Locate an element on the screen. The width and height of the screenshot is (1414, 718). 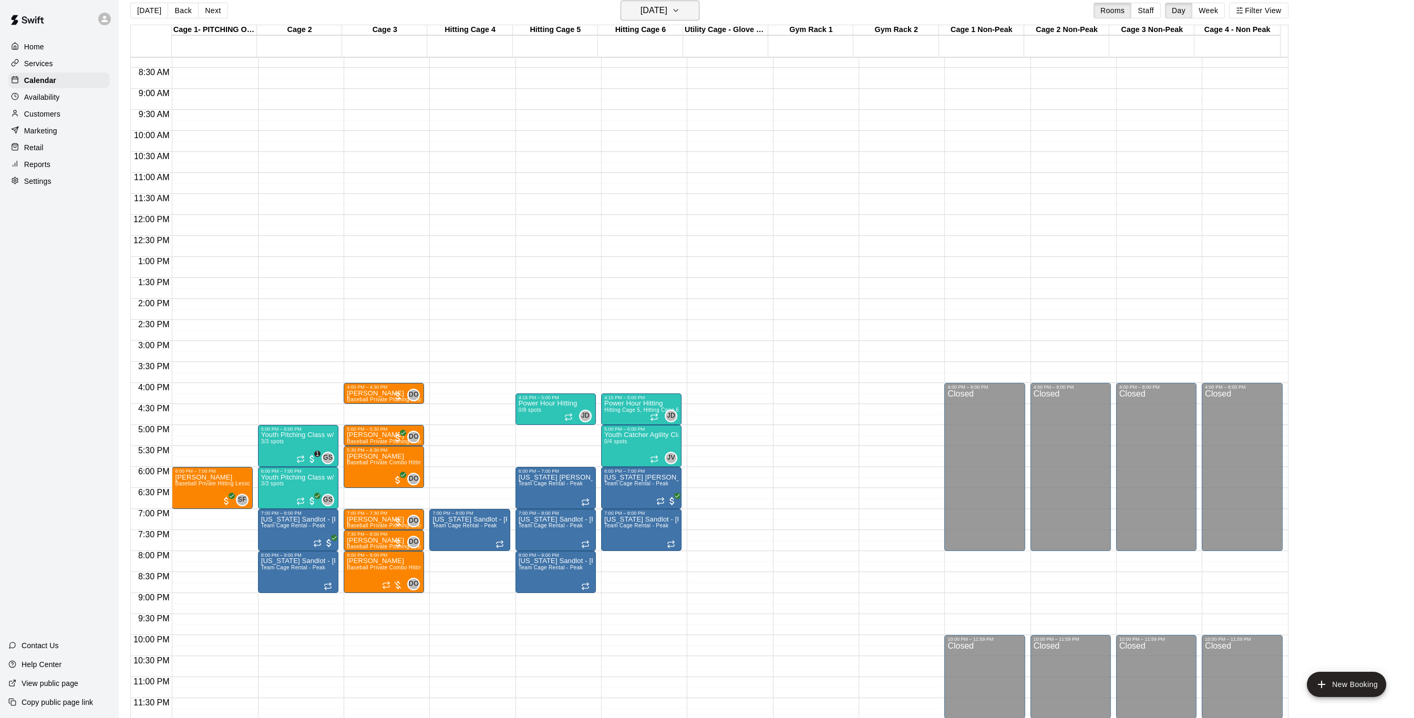
div: 7:00 PM – 8:00 PM: Texas Sandlot - Cristy is located at coordinates (469, 530).